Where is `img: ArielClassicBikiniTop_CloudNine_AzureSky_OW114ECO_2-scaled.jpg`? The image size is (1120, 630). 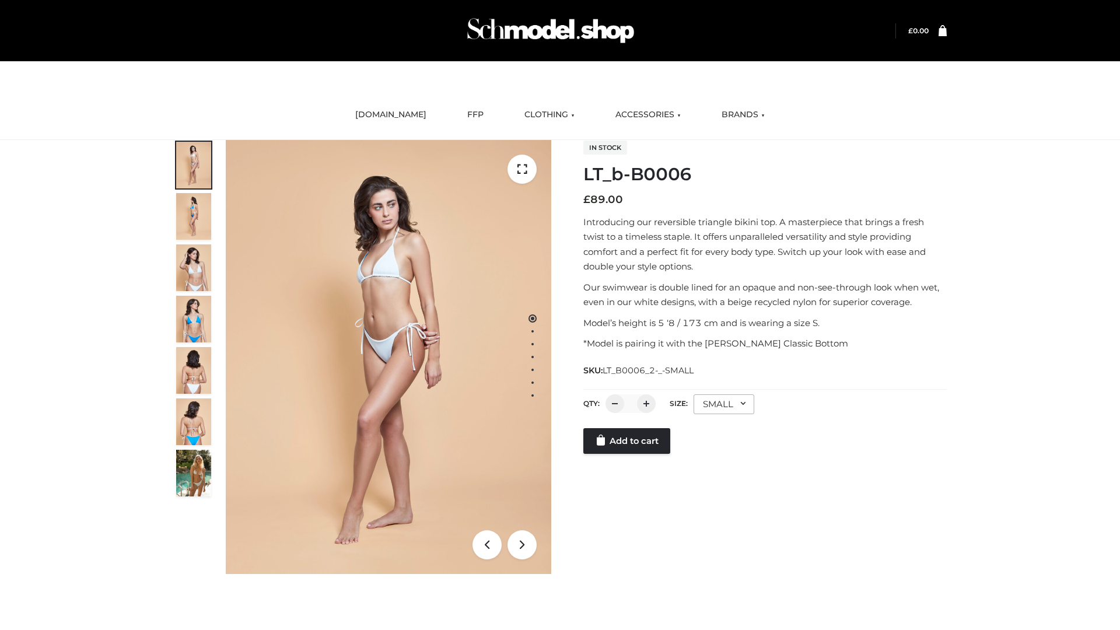 img: ArielClassicBikiniTop_CloudNine_AzureSky_OW114ECO_2-scaled.jpg is located at coordinates (194, 216).